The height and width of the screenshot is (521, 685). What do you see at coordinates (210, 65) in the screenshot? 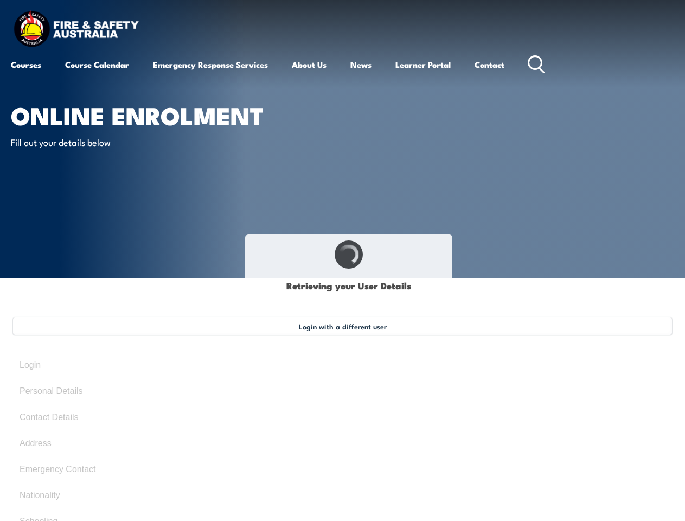
I see `a: Emergency Response Services` at bounding box center [210, 65].